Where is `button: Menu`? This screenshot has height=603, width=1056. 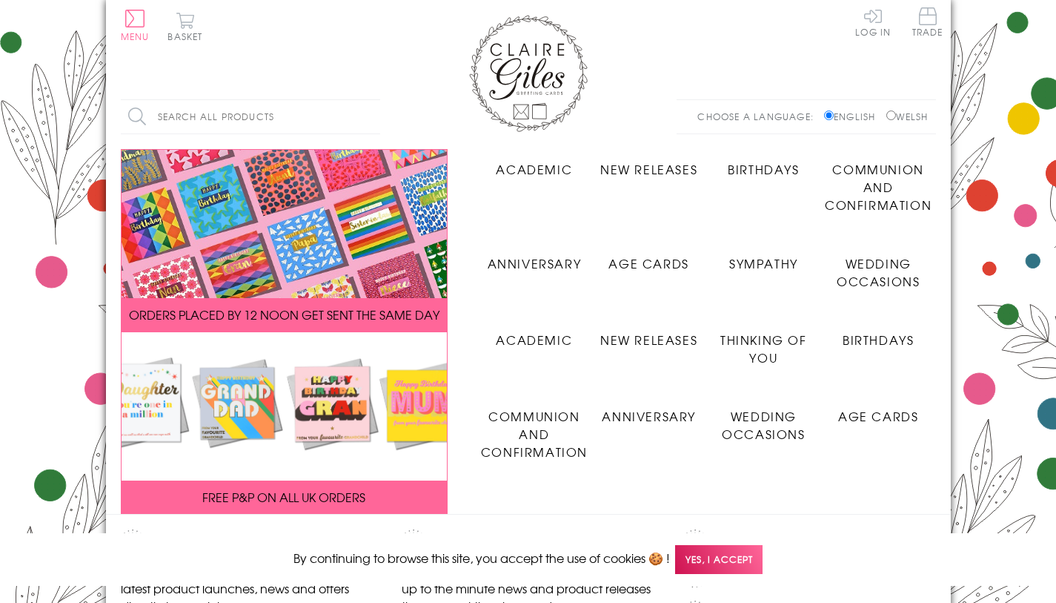
button: Menu is located at coordinates (135, 25).